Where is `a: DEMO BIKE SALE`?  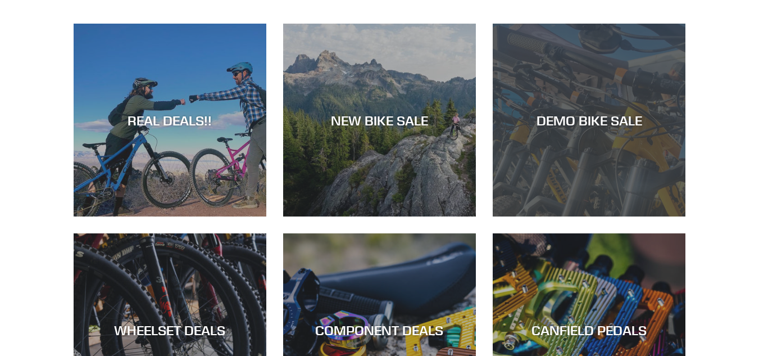
a: DEMO BIKE SALE is located at coordinates (589, 120).